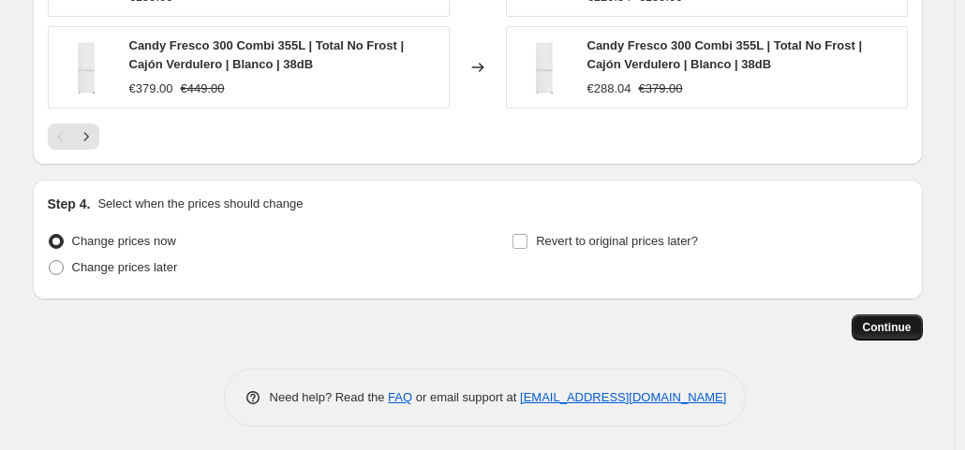 This screenshot has height=450, width=965. What do you see at coordinates (465, 397) in the screenshot?
I see `span: or email support at` at bounding box center [465, 397].